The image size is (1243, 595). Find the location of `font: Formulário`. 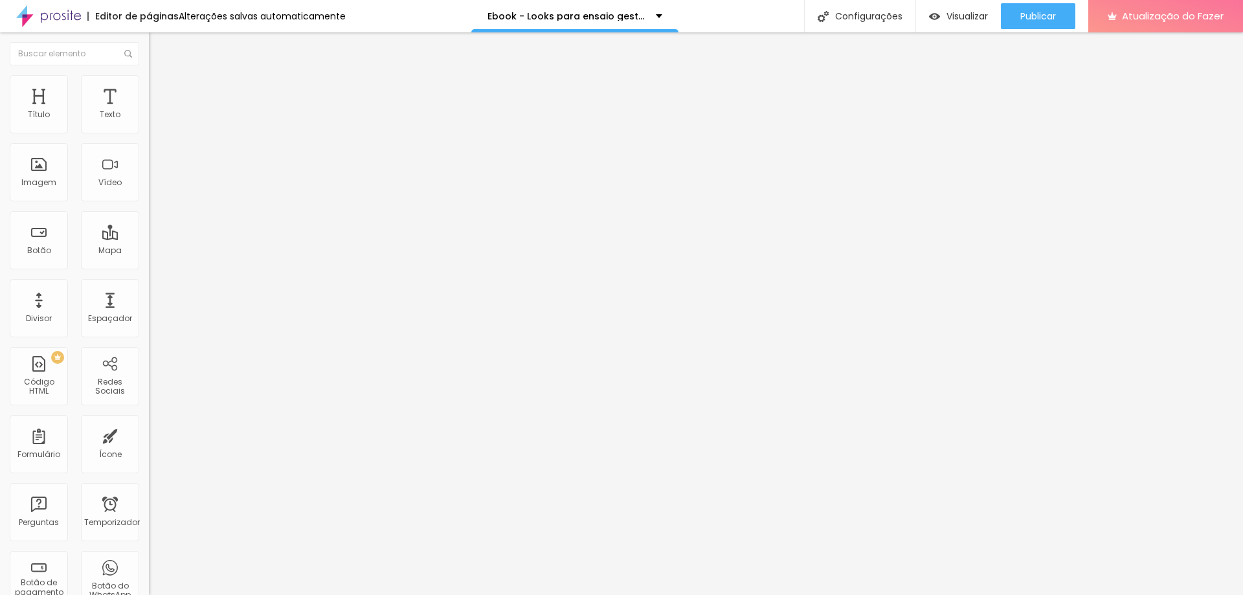

font: Formulário is located at coordinates (39, 454).